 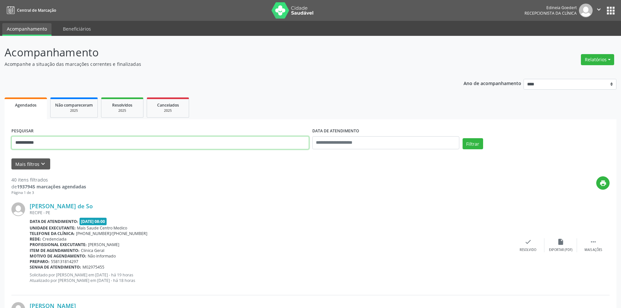 What do you see at coordinates (492, 83) in the screenshot?
I see `p: Ano de acompanhamento` at bounding box center [492, 83].